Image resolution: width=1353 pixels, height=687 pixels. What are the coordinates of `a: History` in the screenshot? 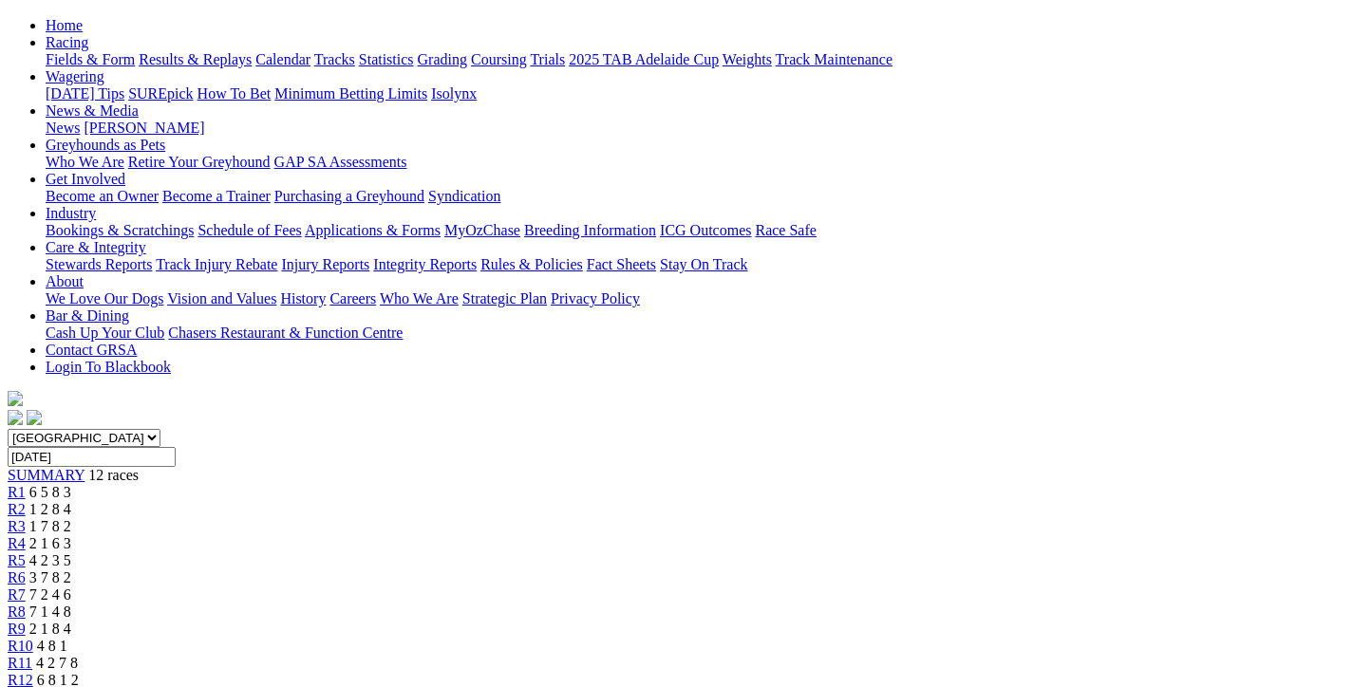 It's located at (303, 298).